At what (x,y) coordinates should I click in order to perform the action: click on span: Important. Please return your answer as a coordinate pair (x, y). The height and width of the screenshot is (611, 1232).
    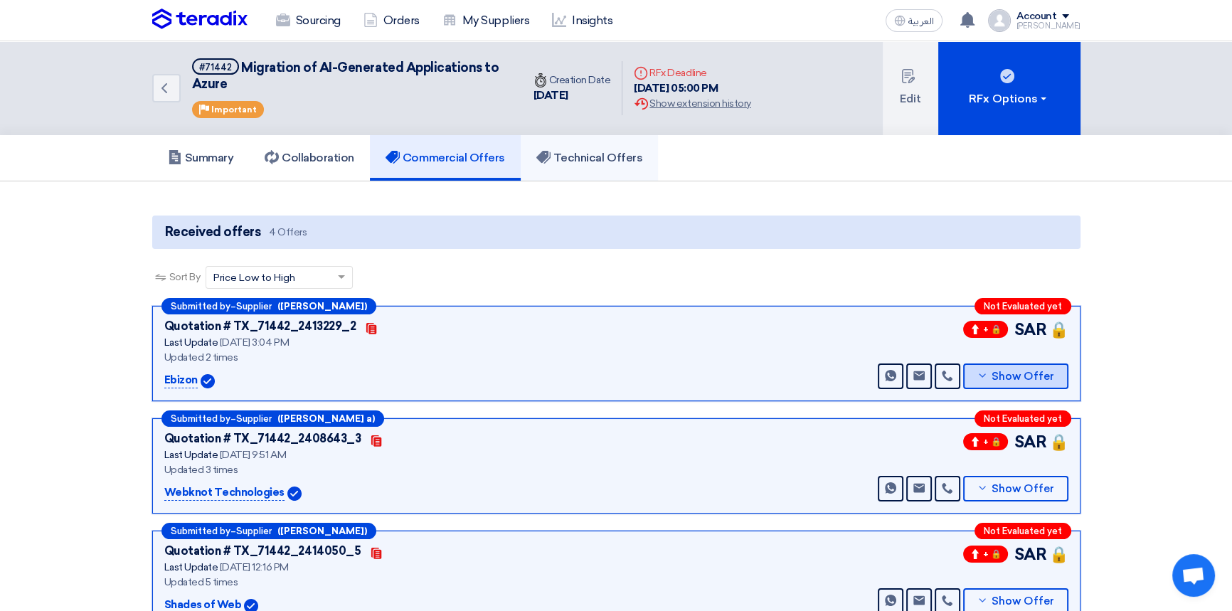
    Looking at the image, I should click on (234, 110).